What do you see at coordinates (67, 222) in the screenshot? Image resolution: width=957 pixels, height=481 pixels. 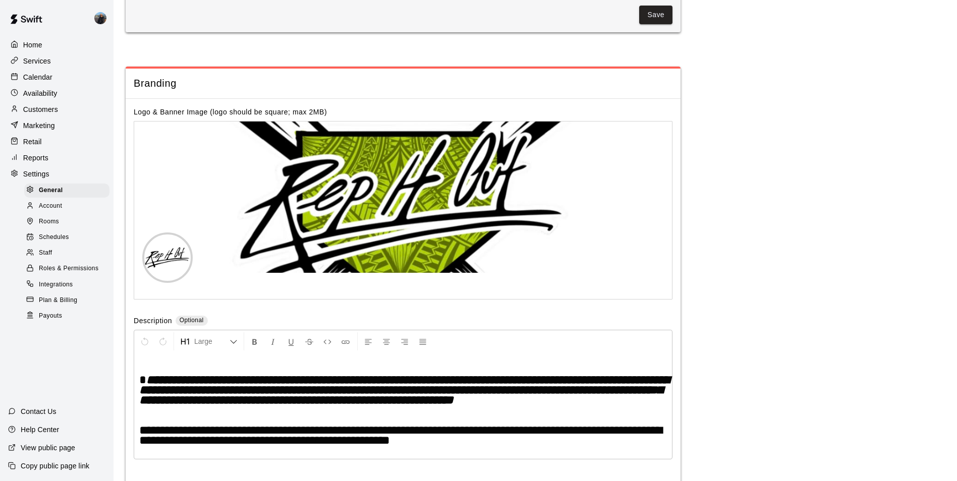 I see `div: Rooms` at bounding box center [67, 222].